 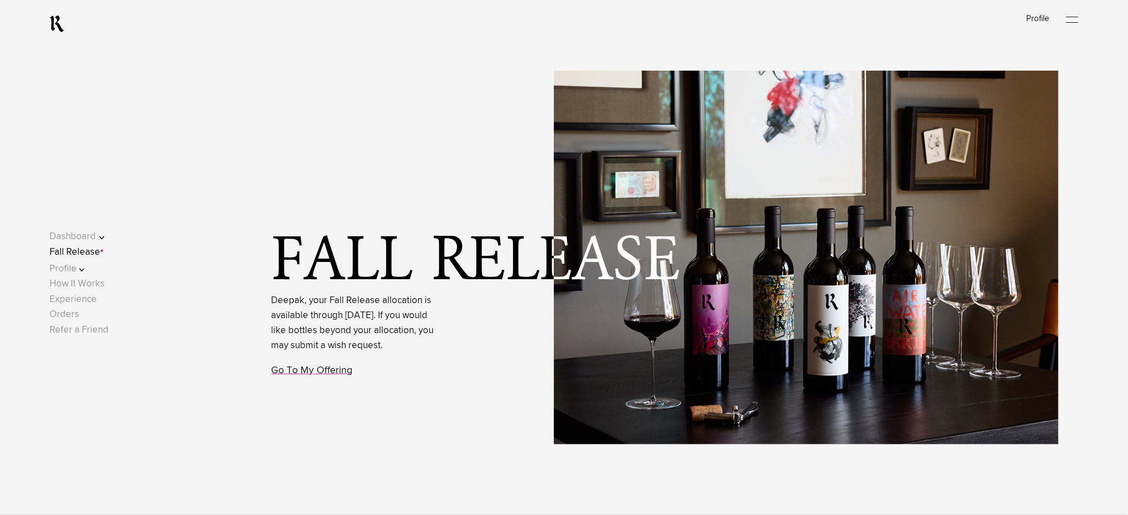 I want to click on button: Profile, so click(x=85, y=269).